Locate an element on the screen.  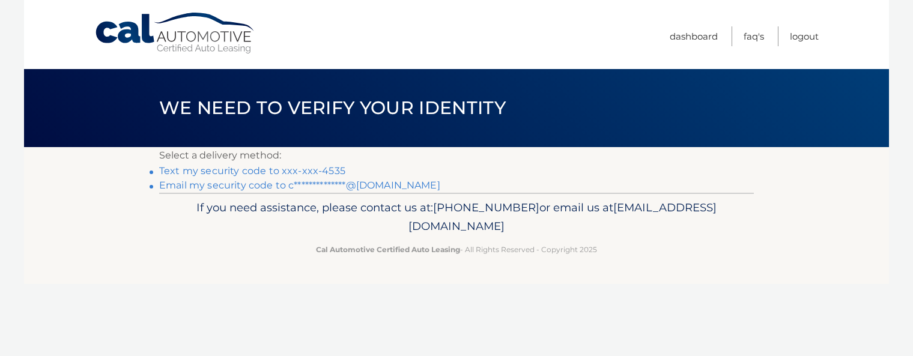
a: Text my security code to xxx-xxx-4535 is located at coordinates (252, 171).